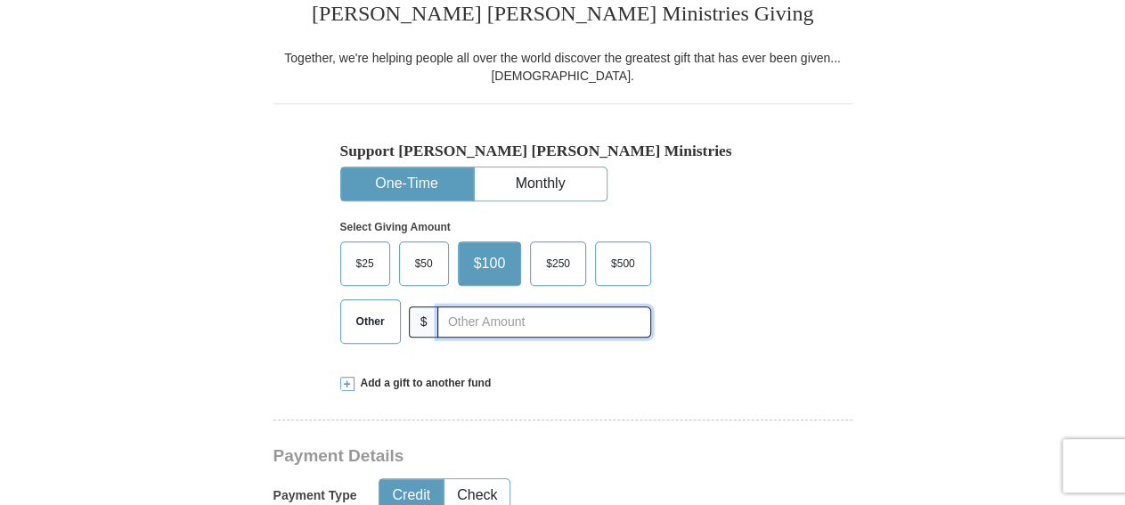 The width and height of the screenshot is (1125, 505). Describe the element at coordinates (315, 495) in the screenshot. I see `h5: Payment Type` at that location.